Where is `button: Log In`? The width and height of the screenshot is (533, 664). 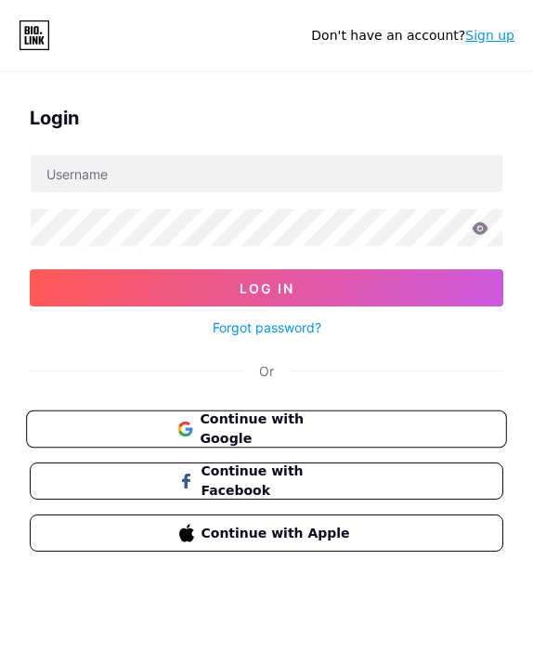
button: Log In is located at coordinates (267, 288).